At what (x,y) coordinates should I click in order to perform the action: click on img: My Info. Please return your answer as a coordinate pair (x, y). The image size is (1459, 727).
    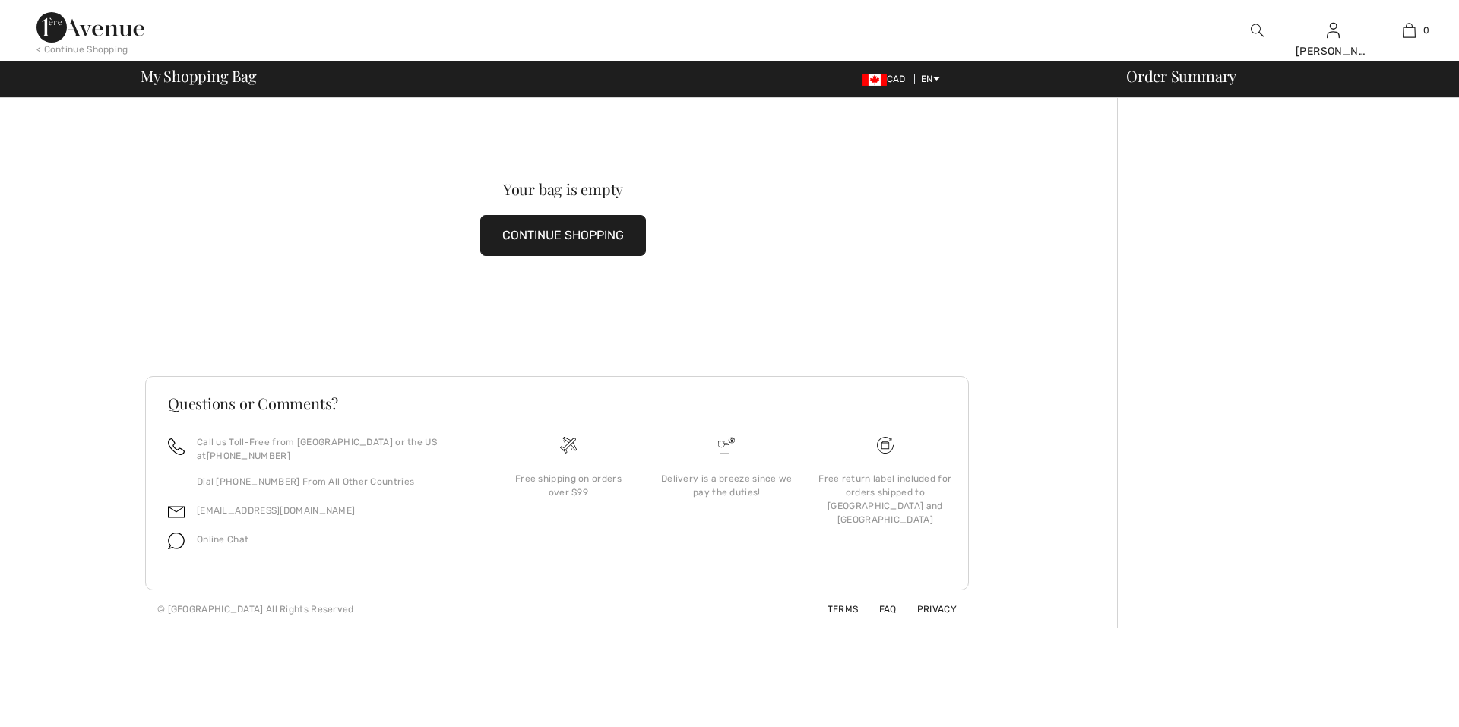
    Looking at the image, I should click on (1332, 30).